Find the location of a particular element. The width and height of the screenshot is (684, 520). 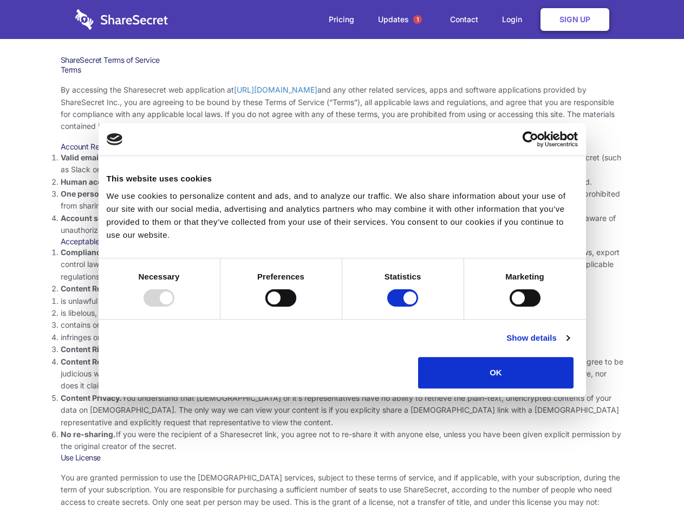

strong: Content Rights. is located at coordinates (89, 349).